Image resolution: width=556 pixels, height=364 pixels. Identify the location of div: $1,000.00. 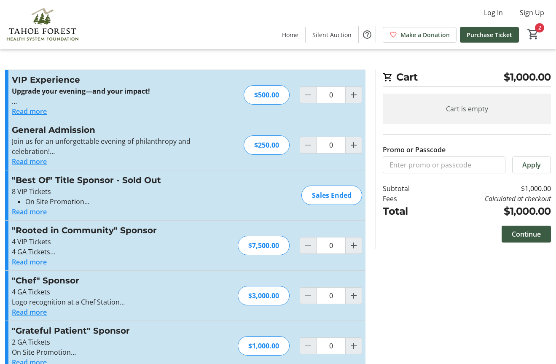
(263, 346).